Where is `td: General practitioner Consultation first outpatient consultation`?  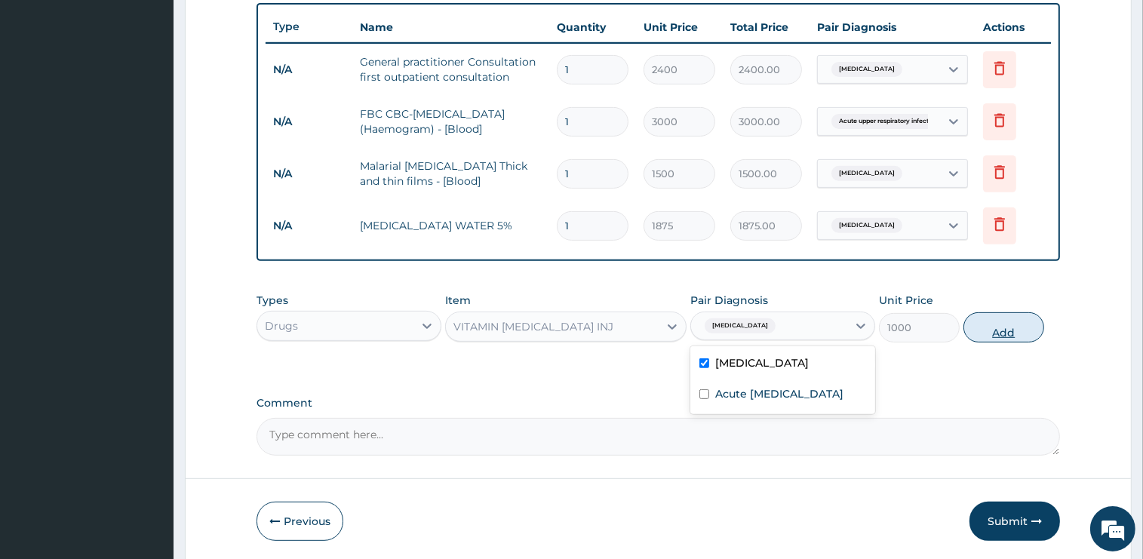
td: General practitioner Consultation first outpatient consultation is located at coordinates (450, 69).